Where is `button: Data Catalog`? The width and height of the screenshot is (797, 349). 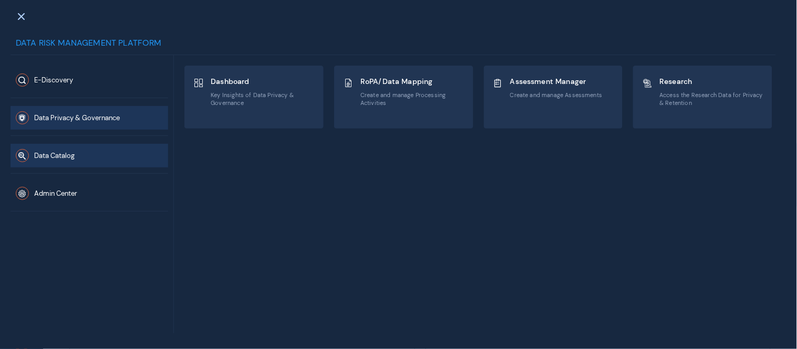 button: Data Catalog is located at coordinates (89, 155).